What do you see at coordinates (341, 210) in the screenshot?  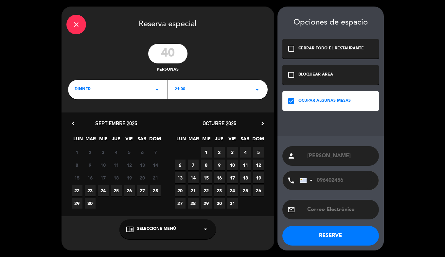 I see `input: Correo Electrónico` at bounding box center [341, 210].